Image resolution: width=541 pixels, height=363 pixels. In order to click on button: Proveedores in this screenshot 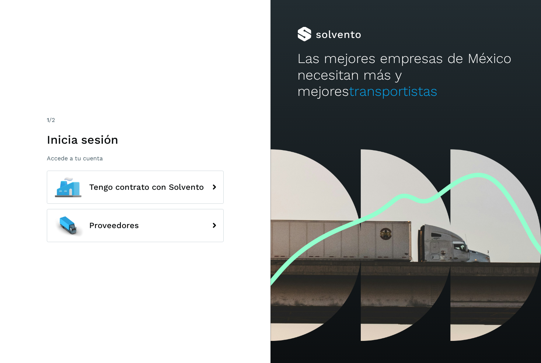, I will do `click(135, 225)`.